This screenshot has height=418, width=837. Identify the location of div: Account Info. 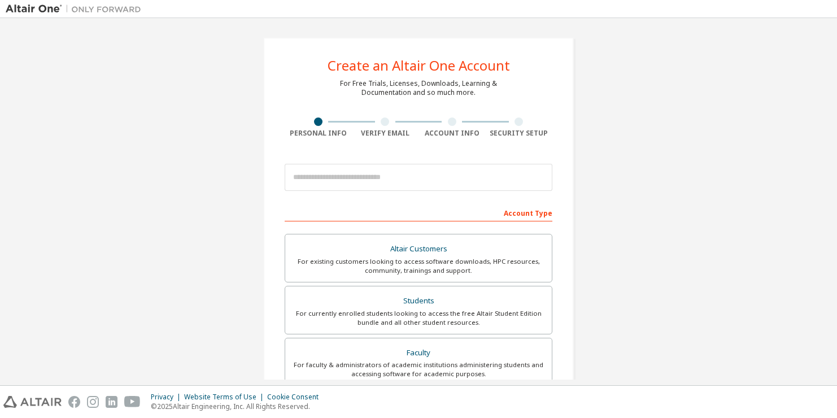
(452, 133).